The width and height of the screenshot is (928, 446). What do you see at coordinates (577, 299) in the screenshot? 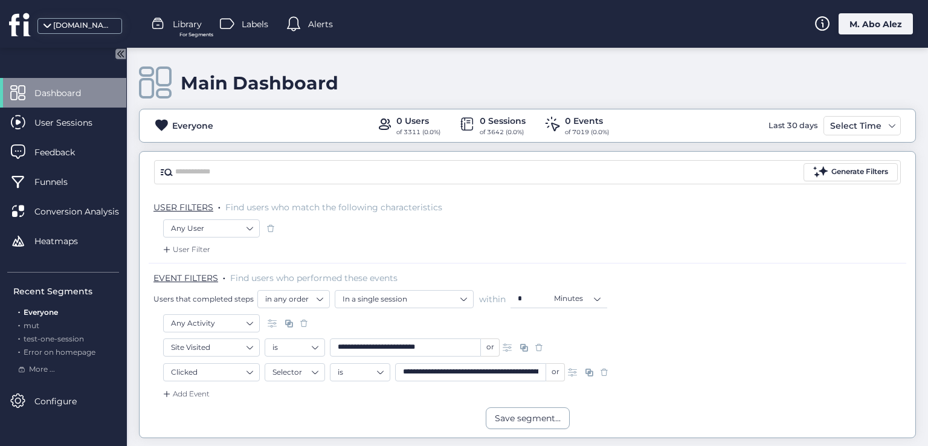
I see `nz-select-item: Minutes` at bounding box center [577, 299].